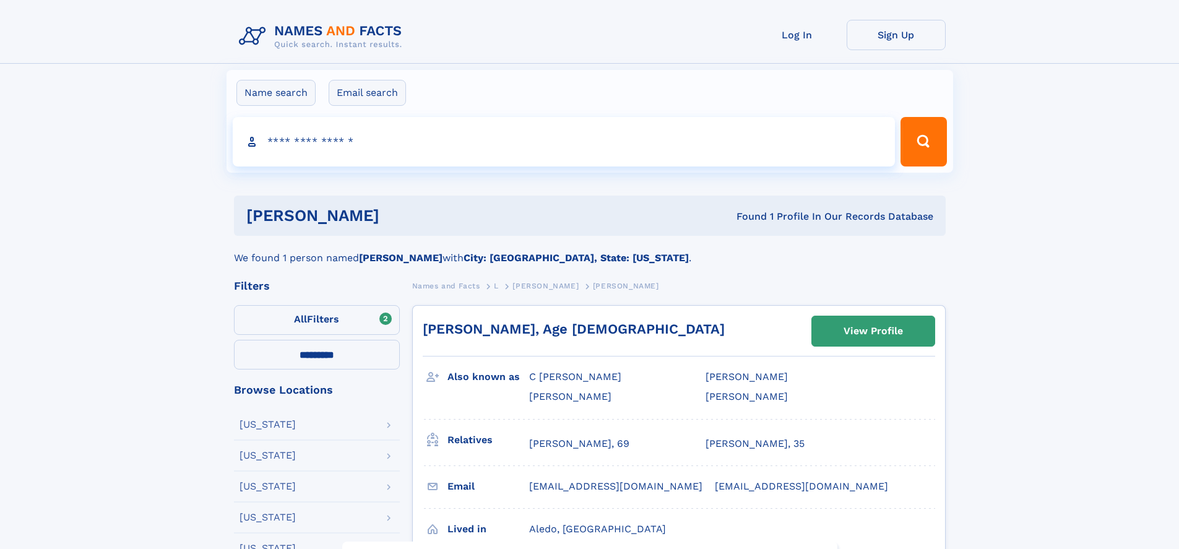 The width and height of the screenshot is (1179, 549). Describe the element at coordinates (896, 35) in the screenshot. I see `a: Sign Up` at that location.